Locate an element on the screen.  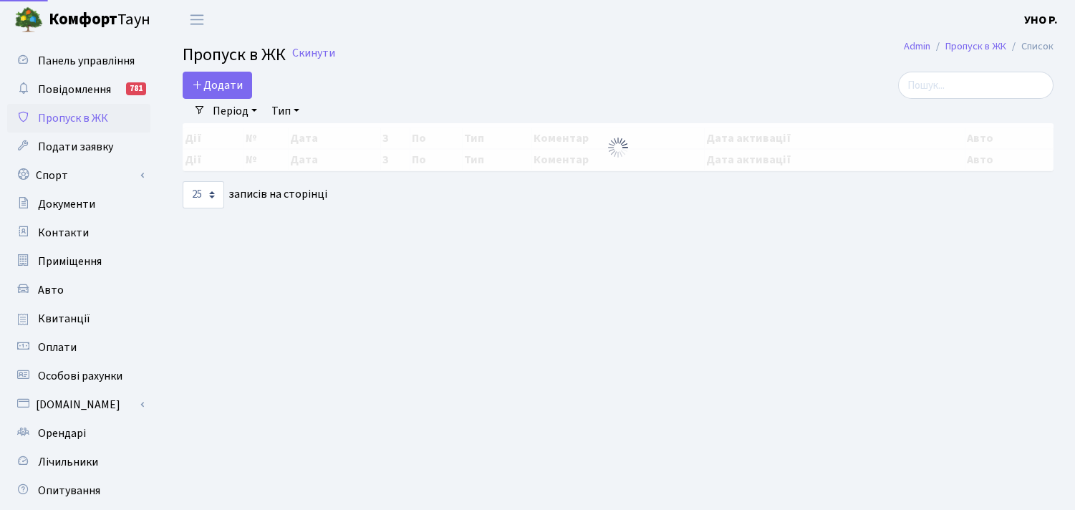
span: Документи is located at coordinates (67, 204).